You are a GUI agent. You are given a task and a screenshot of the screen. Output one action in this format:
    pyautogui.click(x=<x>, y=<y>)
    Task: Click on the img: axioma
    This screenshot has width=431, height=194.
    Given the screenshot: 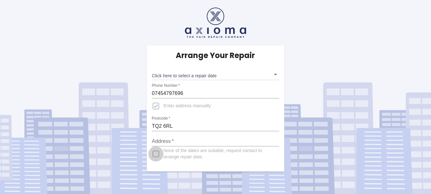 What is the action you would take?
    pyautogui.click(x=215, y=23)
    